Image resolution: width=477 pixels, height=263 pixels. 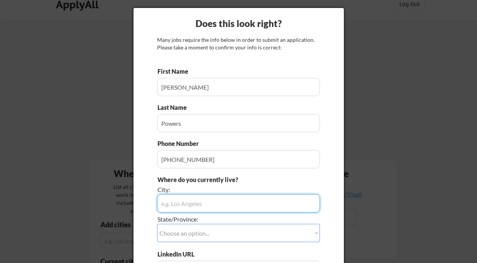 What do you see at coordinates (176, 108) in the screenshot?
I see `div: Last Name` at bounding box center [176, 108].